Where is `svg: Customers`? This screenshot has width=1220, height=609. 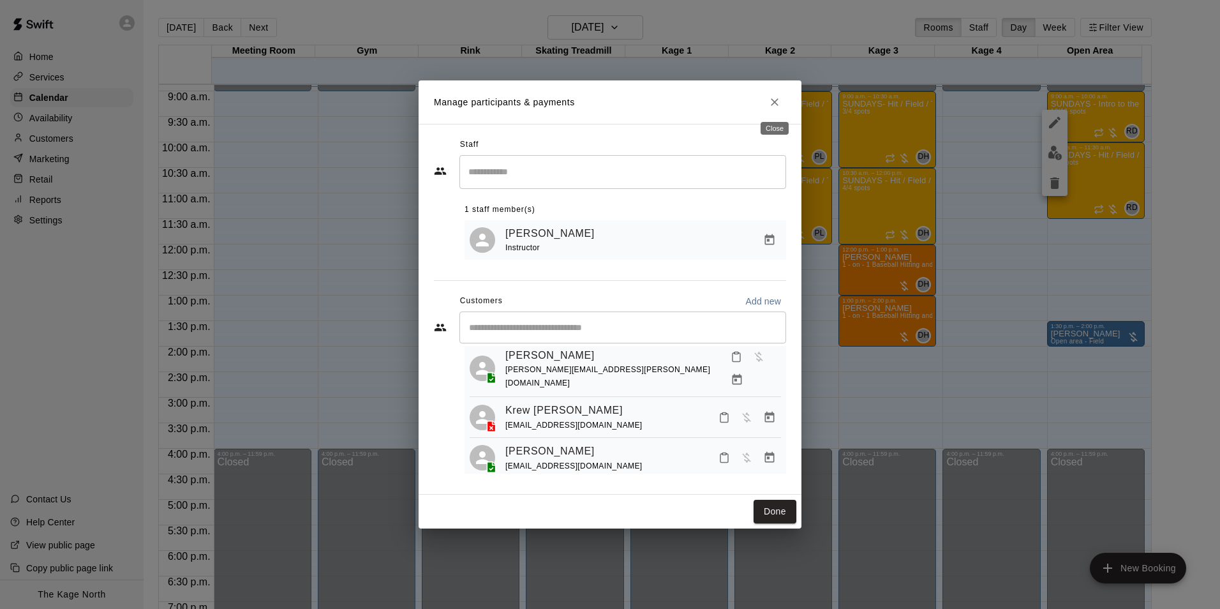 svg: Customers is located at coordinates (440, 327).